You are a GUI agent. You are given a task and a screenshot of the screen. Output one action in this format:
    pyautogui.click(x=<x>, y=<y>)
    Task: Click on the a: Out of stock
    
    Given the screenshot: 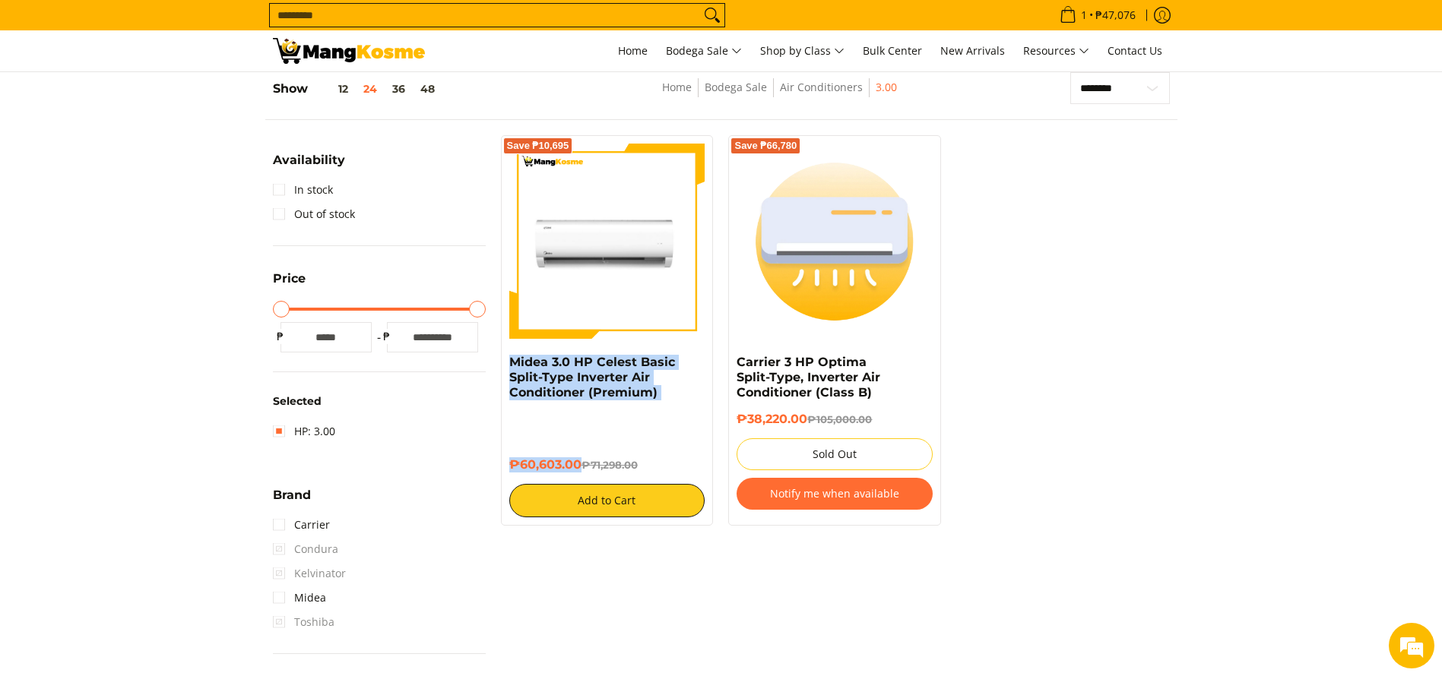 What is the action you would take?
    pyautogui.click(x=314, y=214)
    